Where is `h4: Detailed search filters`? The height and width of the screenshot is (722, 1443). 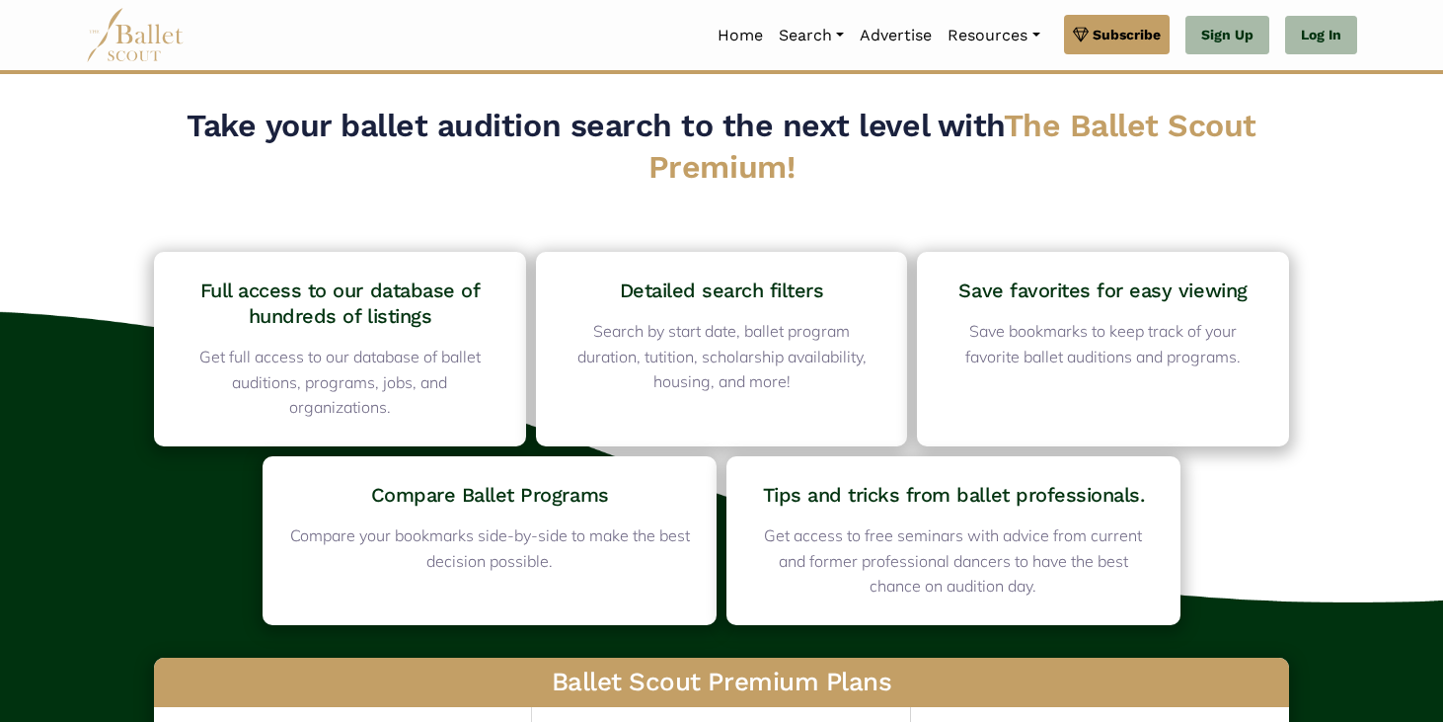
h4: Detailed search filters is located at coordinates (722, 290).